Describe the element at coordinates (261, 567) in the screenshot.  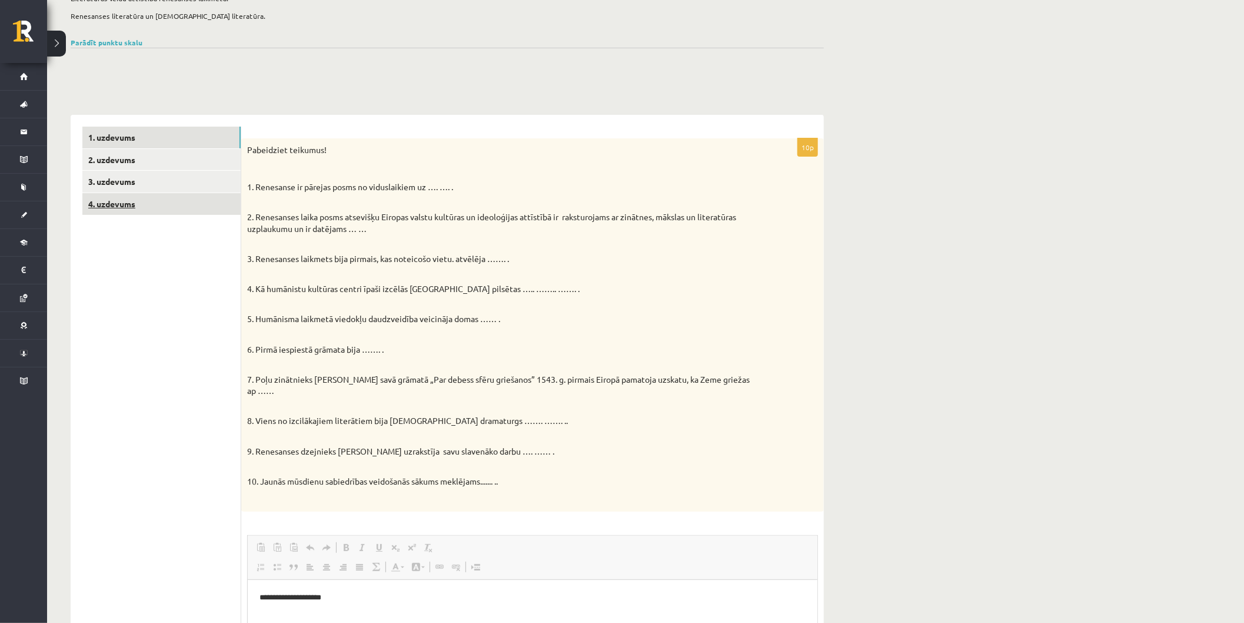
I see `a: Вставить / удалить нумерованный список` at that location.